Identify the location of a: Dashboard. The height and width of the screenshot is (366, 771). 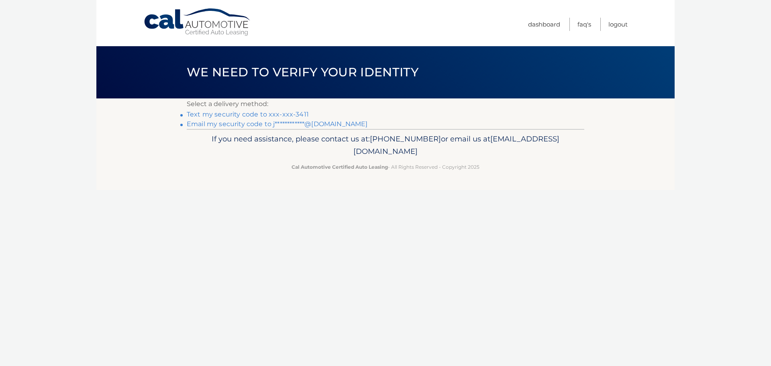
(544, 24).